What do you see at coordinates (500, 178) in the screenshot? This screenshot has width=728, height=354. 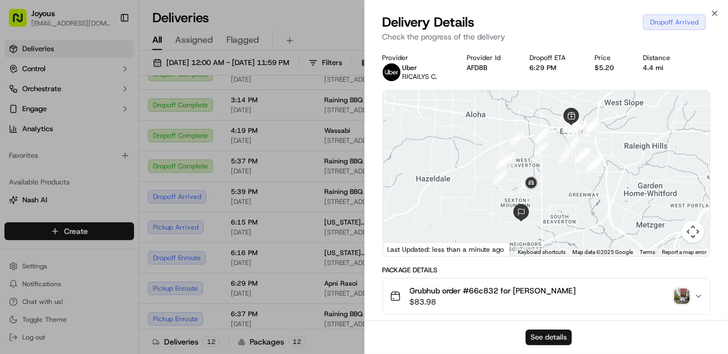 I see `div: 24` at bounding box center [500, 178].